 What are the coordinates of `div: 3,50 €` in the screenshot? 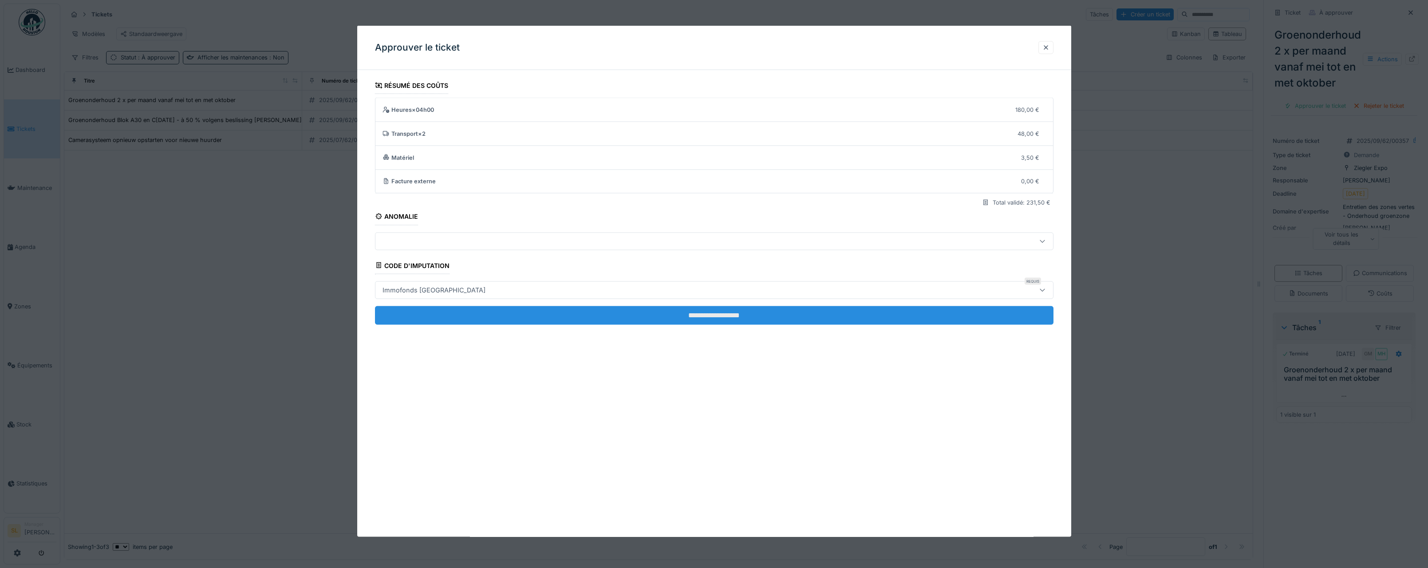 It's located at (1030, 157).